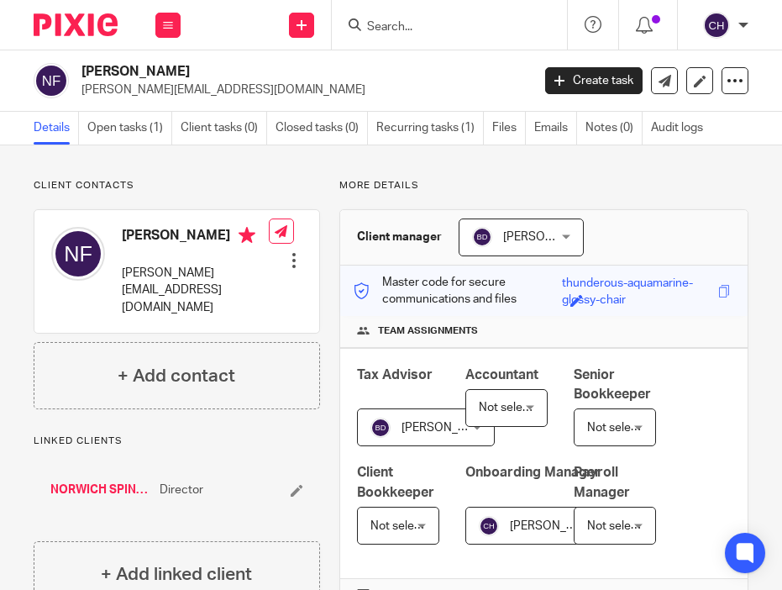 The width and height of the screenshot is (782, 590). What do you see at coordinates (612, 384) in the screenshot?
I see `span: Senior Bookkeeper` at bounding box center [612, 384].